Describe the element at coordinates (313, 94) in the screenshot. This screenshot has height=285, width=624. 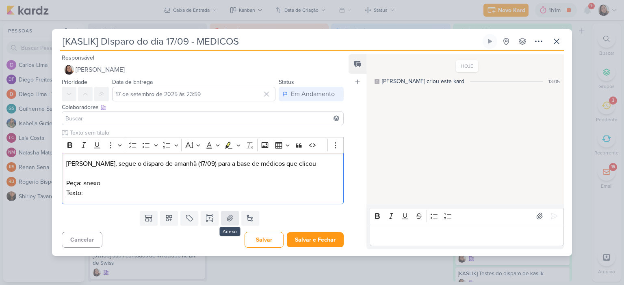
I see `div: Em Andamento` at that location.